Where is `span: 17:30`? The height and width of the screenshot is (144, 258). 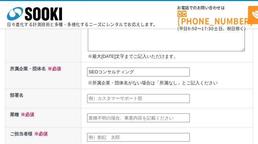
span: 17:30 is located at coordinates (208, 29).